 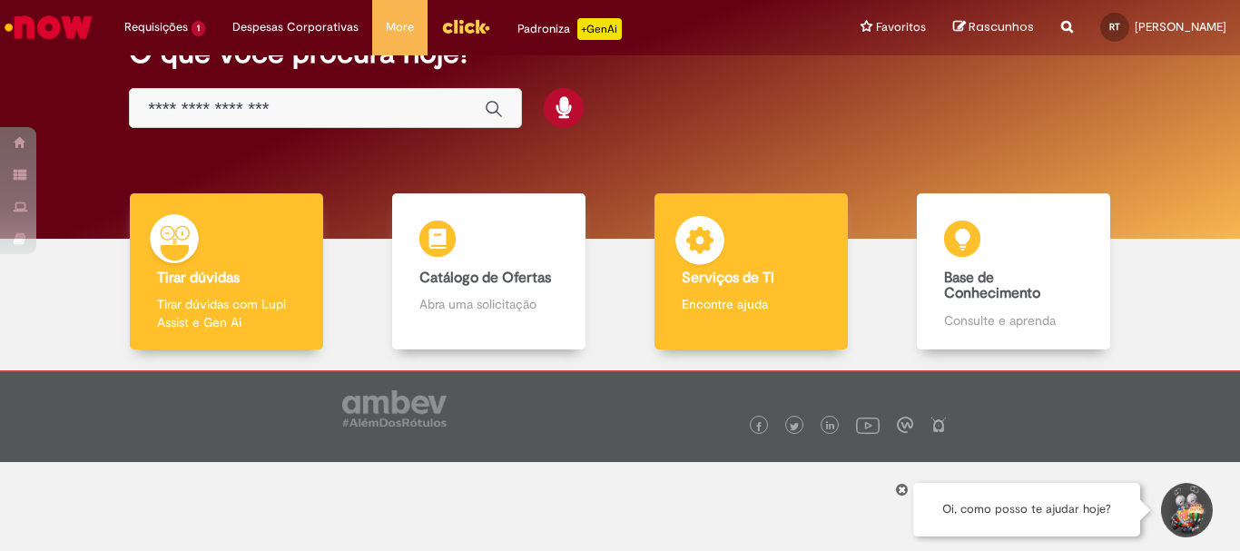 What do you see at coordinates (620, 53) in the screenshot?
I see `h2: O que você procura hoje?` at bounding box center [620, 53].